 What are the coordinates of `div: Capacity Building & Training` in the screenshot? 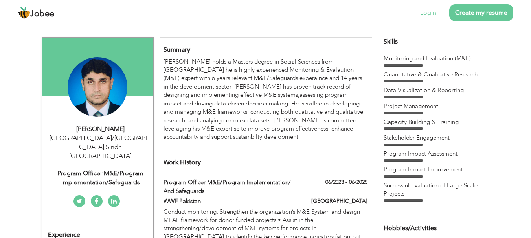 It's located at (433, 122).